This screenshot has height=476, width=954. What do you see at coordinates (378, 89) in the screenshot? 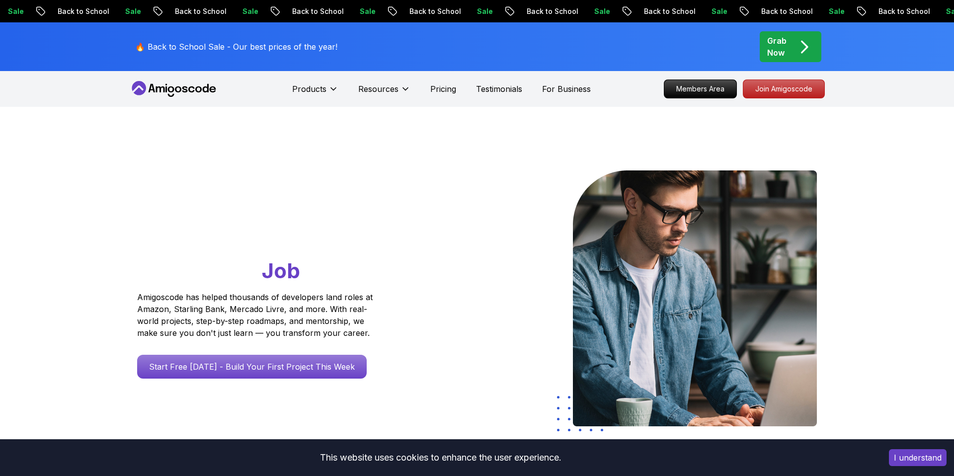
I see `p: Resources` at bounding box center [378, 89].